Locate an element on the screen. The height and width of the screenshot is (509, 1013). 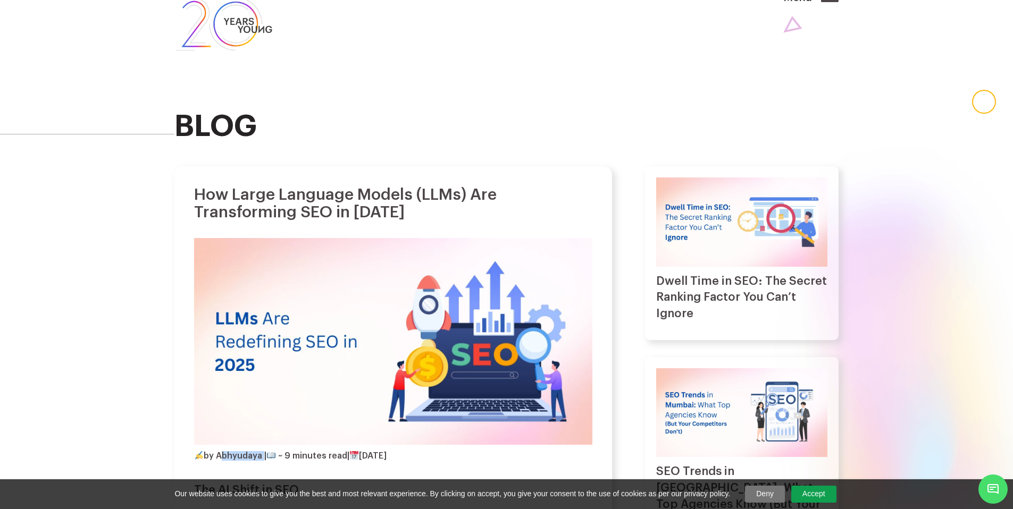
a: Deny is located at coordinates (764, 494).